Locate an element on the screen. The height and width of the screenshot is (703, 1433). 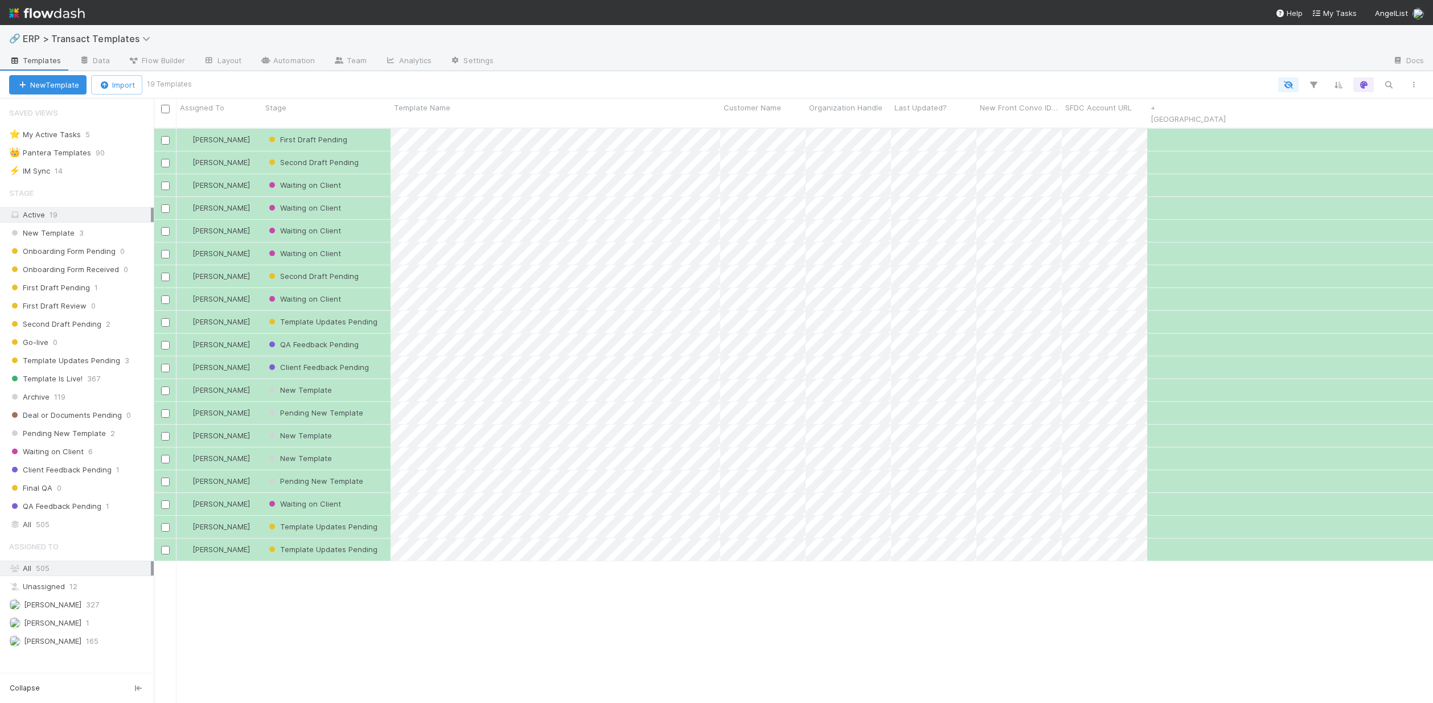
a: My Tasks is located at coordinates (1334, 13).